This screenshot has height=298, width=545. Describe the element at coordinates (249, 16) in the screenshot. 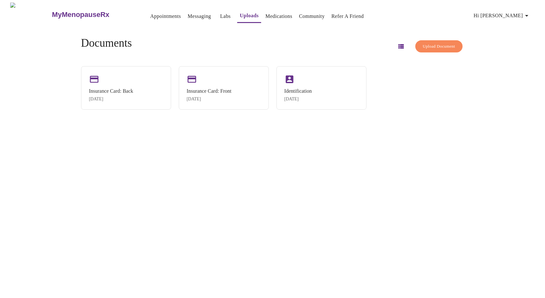

I see `button: Uploads` at that location.